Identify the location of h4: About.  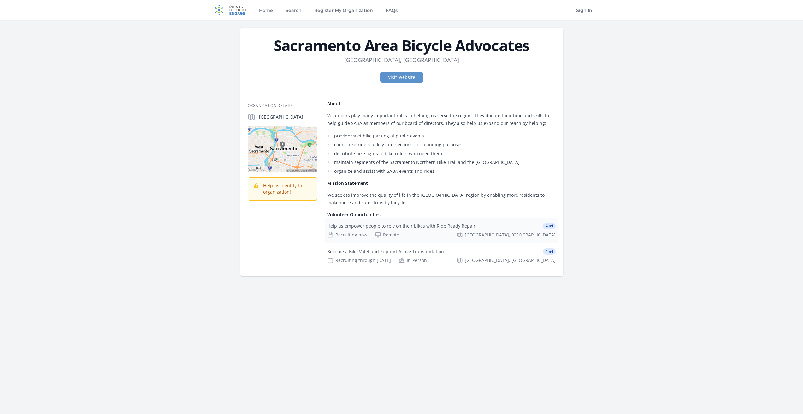
(441, 104).